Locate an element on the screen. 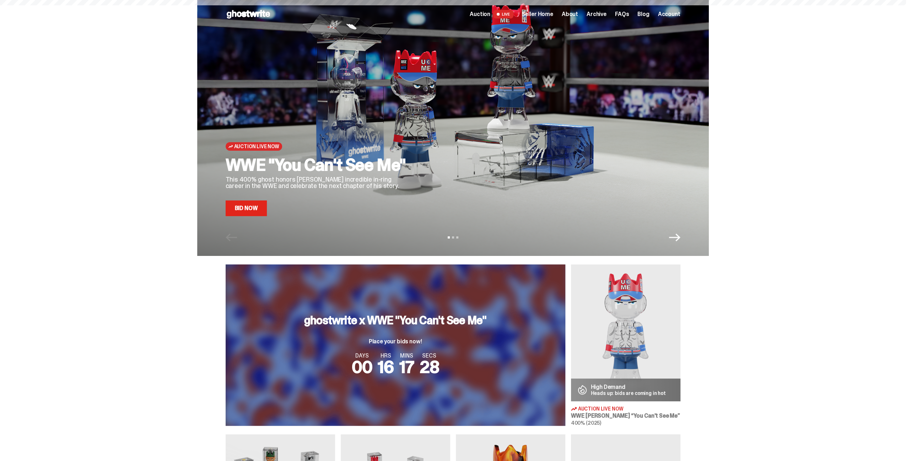 This screenshot has width=911, height=461. h3: ghostwrite x WWE "You Can't See Me" is located at coordinates (395, 320).